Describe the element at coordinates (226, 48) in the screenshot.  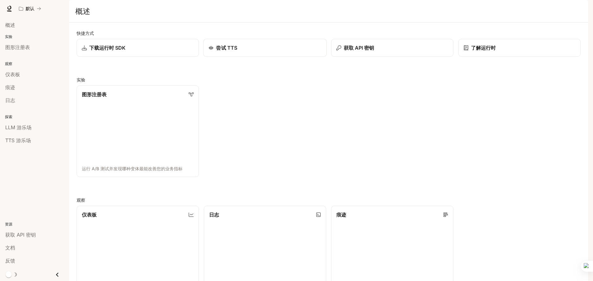
I see `font: 尝试 TTS` at that location.